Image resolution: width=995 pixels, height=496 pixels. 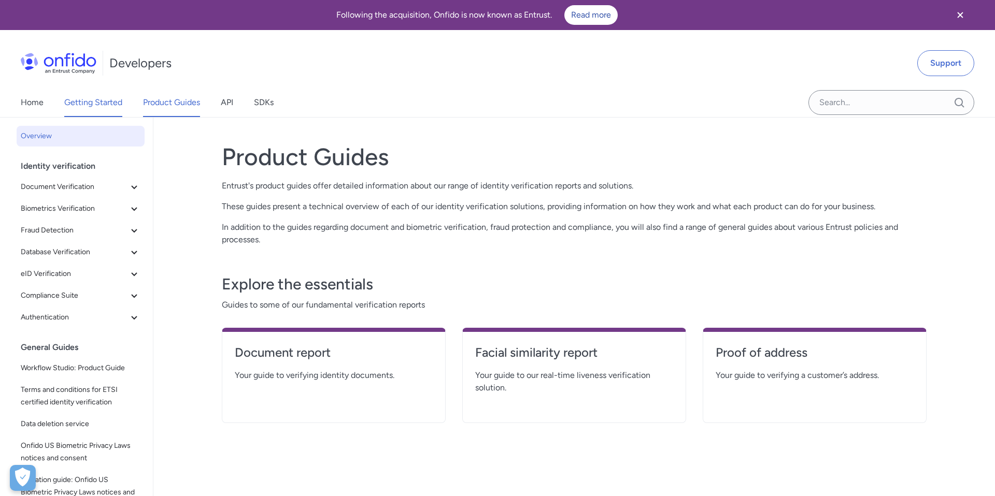 I want to click on div: Cookie Preferences, so click(x=23, y=478).